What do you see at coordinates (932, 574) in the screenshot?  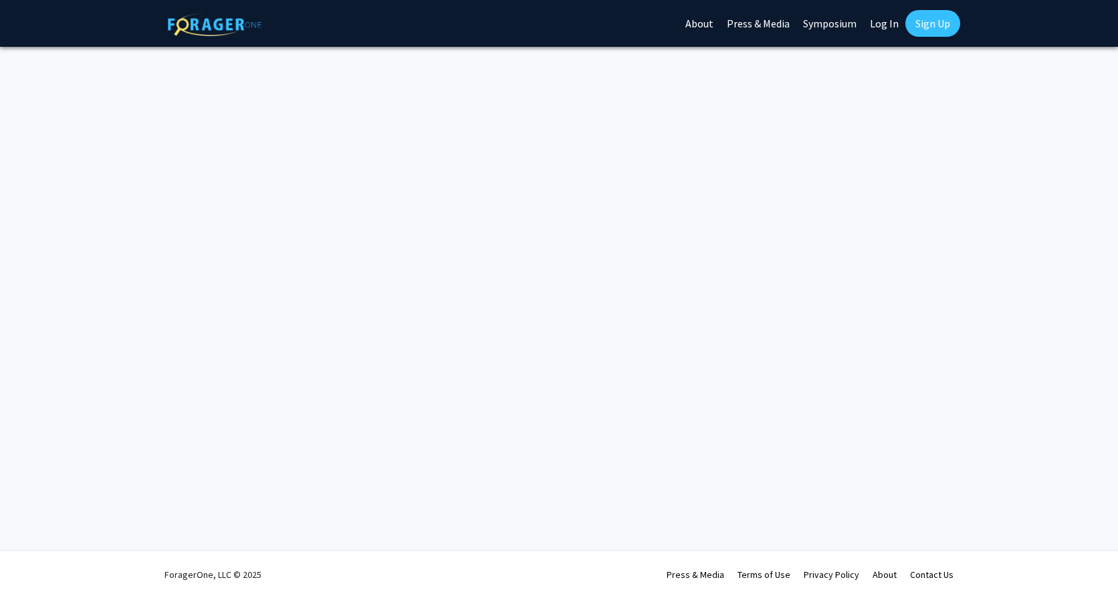 I see `a: Contact Us` at bounding box center [932, 574].